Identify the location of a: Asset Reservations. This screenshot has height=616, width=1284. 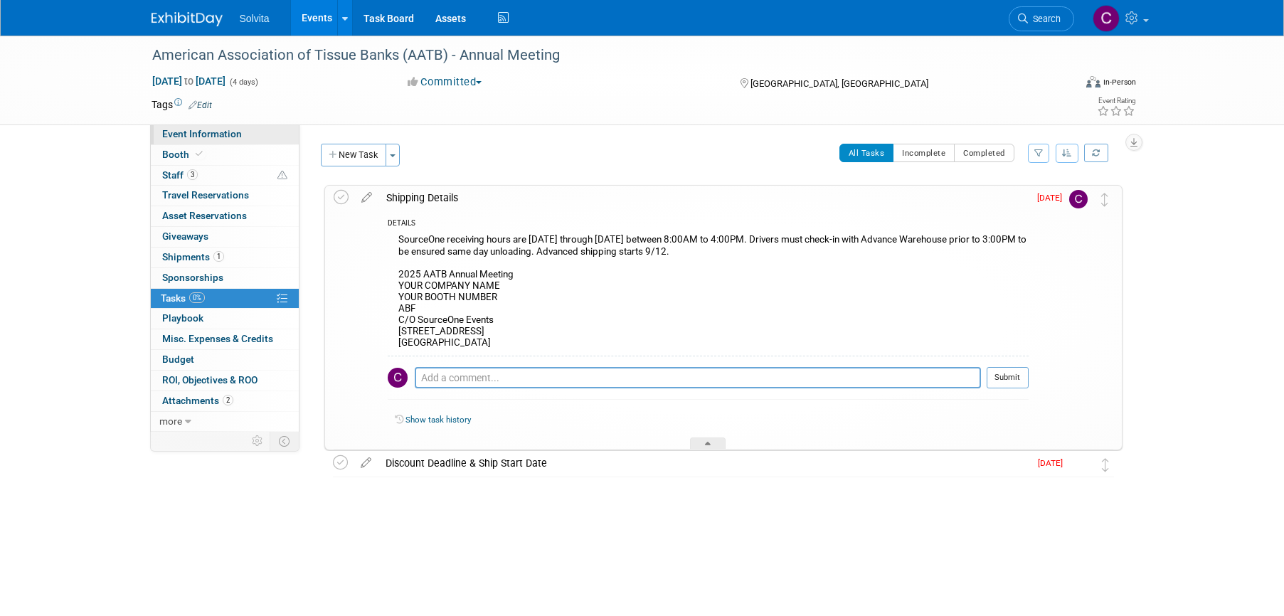
(225, 216).